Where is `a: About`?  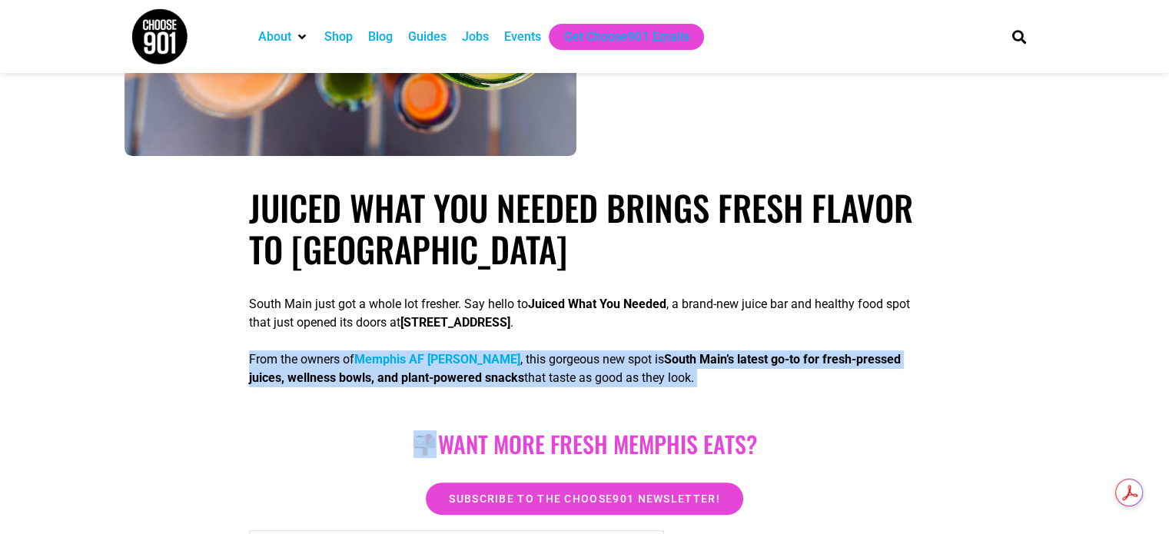 a: About is located at coordinates (274, 37).